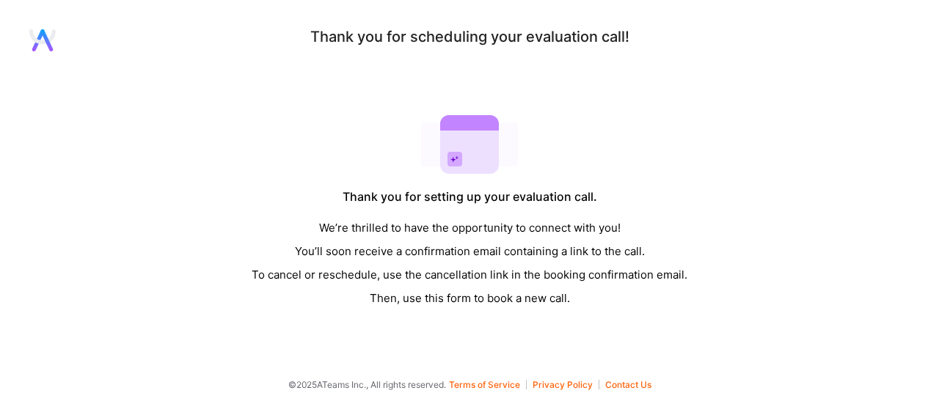  I want to click on div: Thank you for setting up your evaluation call., so click(470, 197).